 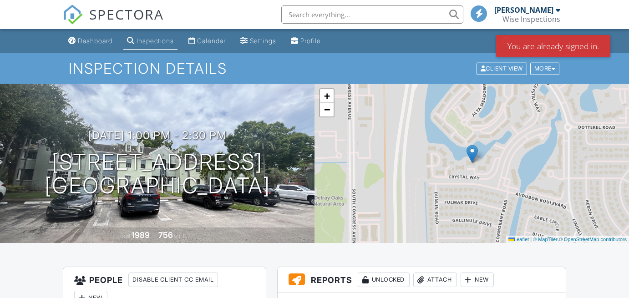 I want to click on span: SPECTORA, so click(x=127, y=14).